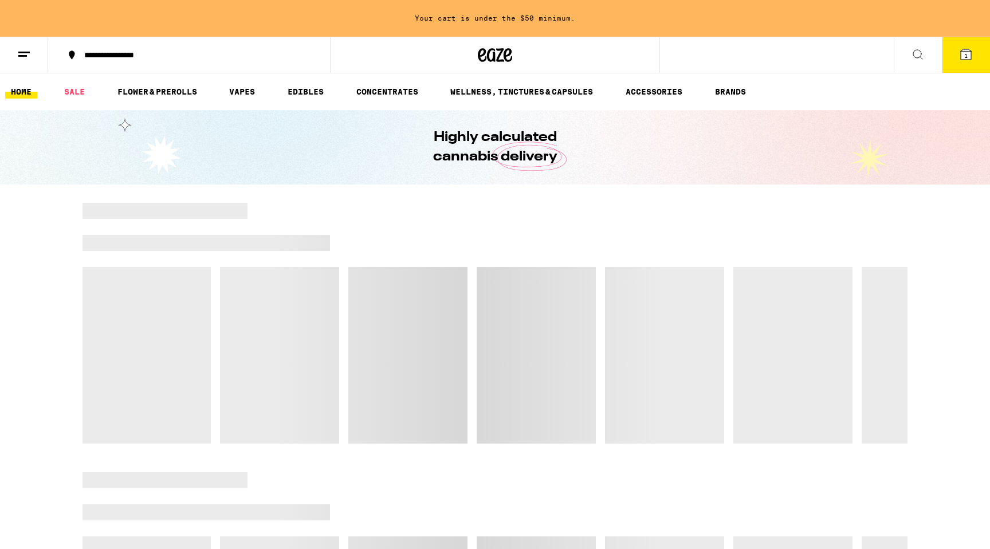 The width and height of the screenshot is (990, 549). What do you see at coordinates (731, 92) in the screenshot?
I see `button: BRANDS` at bounding box center [731, 92].